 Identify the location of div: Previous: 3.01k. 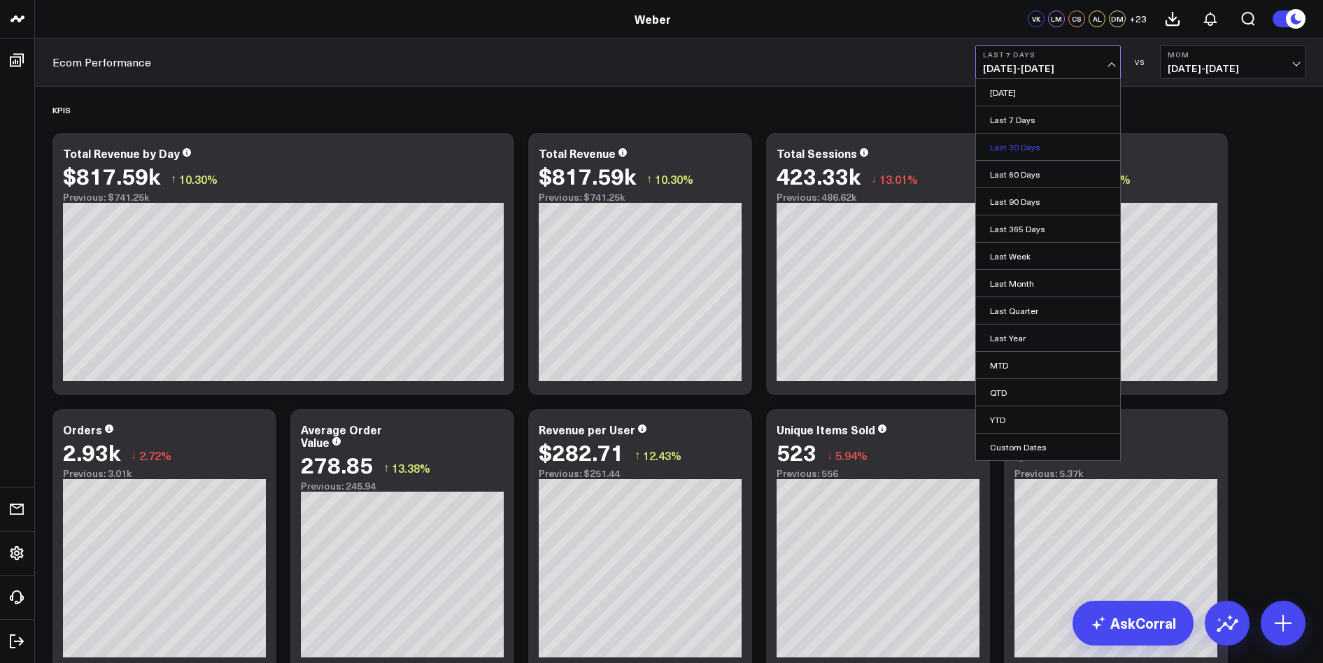
(164, 474).